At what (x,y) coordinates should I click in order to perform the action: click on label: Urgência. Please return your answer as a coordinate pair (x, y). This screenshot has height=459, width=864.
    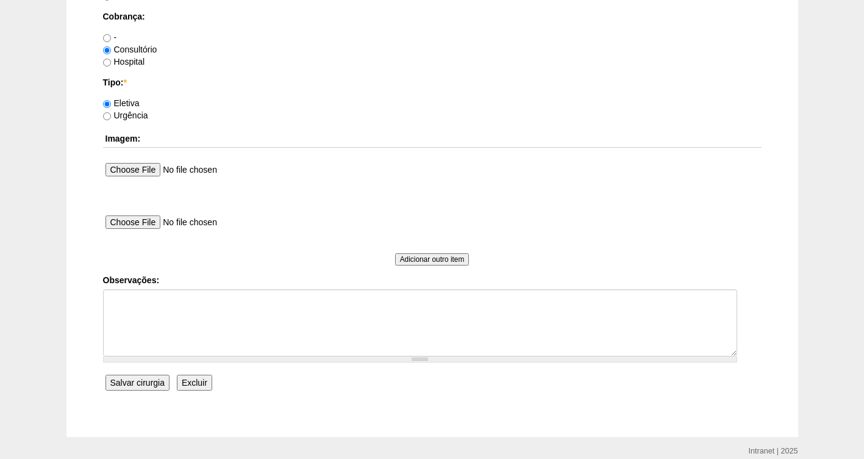
    Looking at the image, I should click on (126, 115).